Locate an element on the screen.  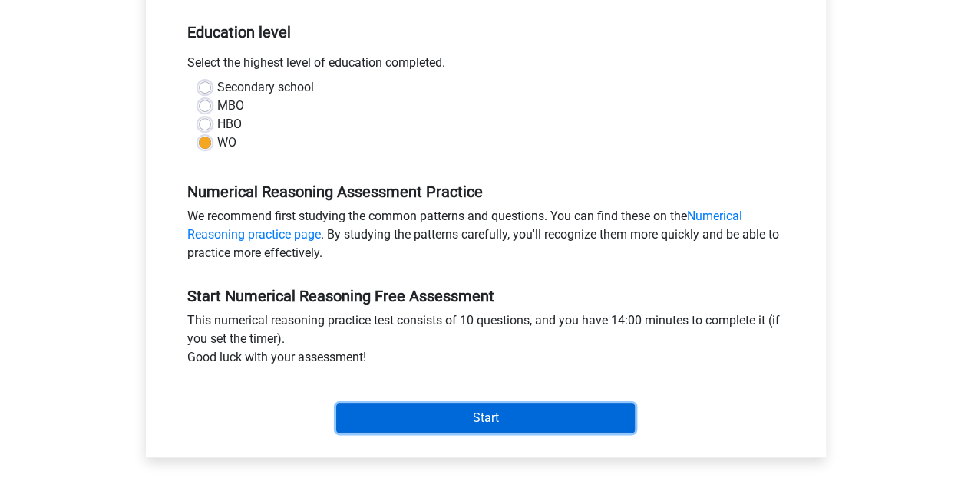
font: Select the highest level of education completed. is located at coordinates (316, 62).